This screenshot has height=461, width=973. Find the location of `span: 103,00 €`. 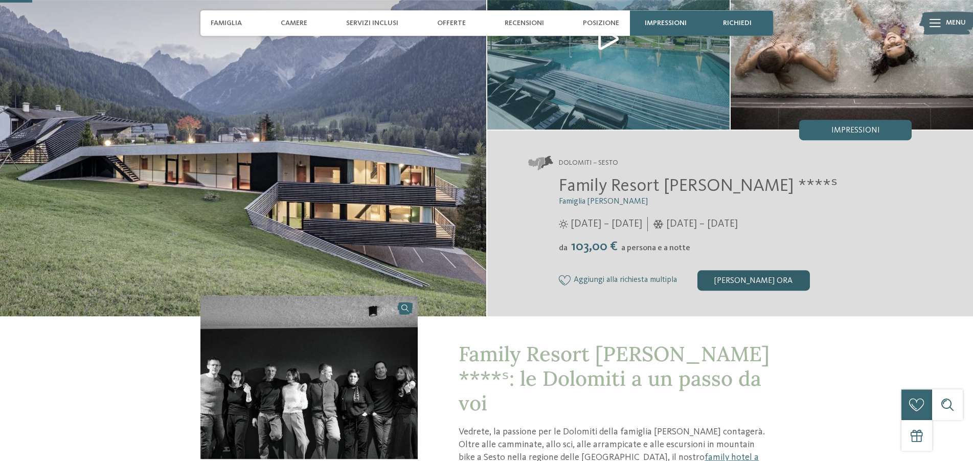

span: 103,00 € is located at coordinates (594, 246).